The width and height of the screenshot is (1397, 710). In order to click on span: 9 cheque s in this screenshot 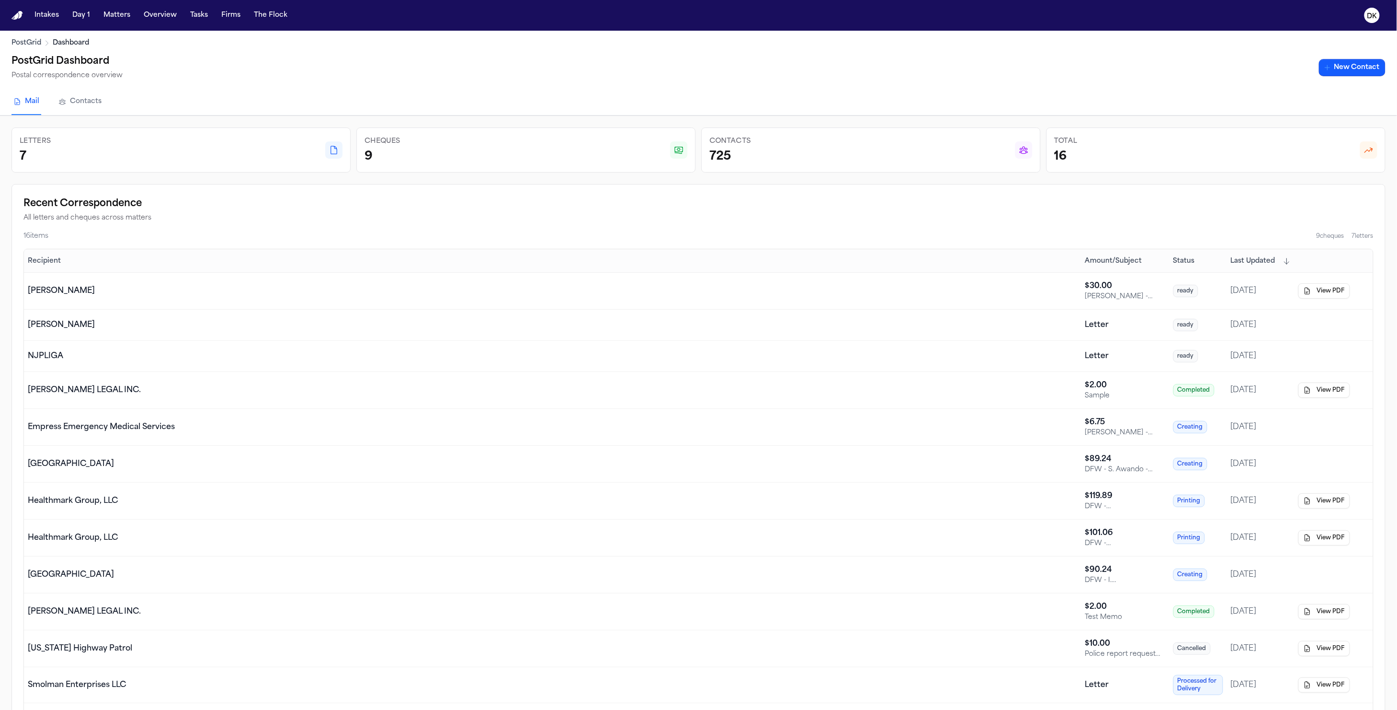, I will do `click(1331, 236)`.